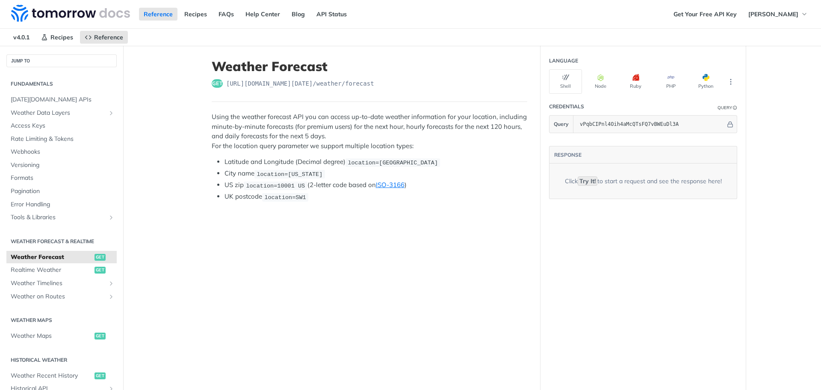  What do you see at coordinates (226, 14) in the screenshot?
I see `a: FAQs` at bounding box center [226, 14].